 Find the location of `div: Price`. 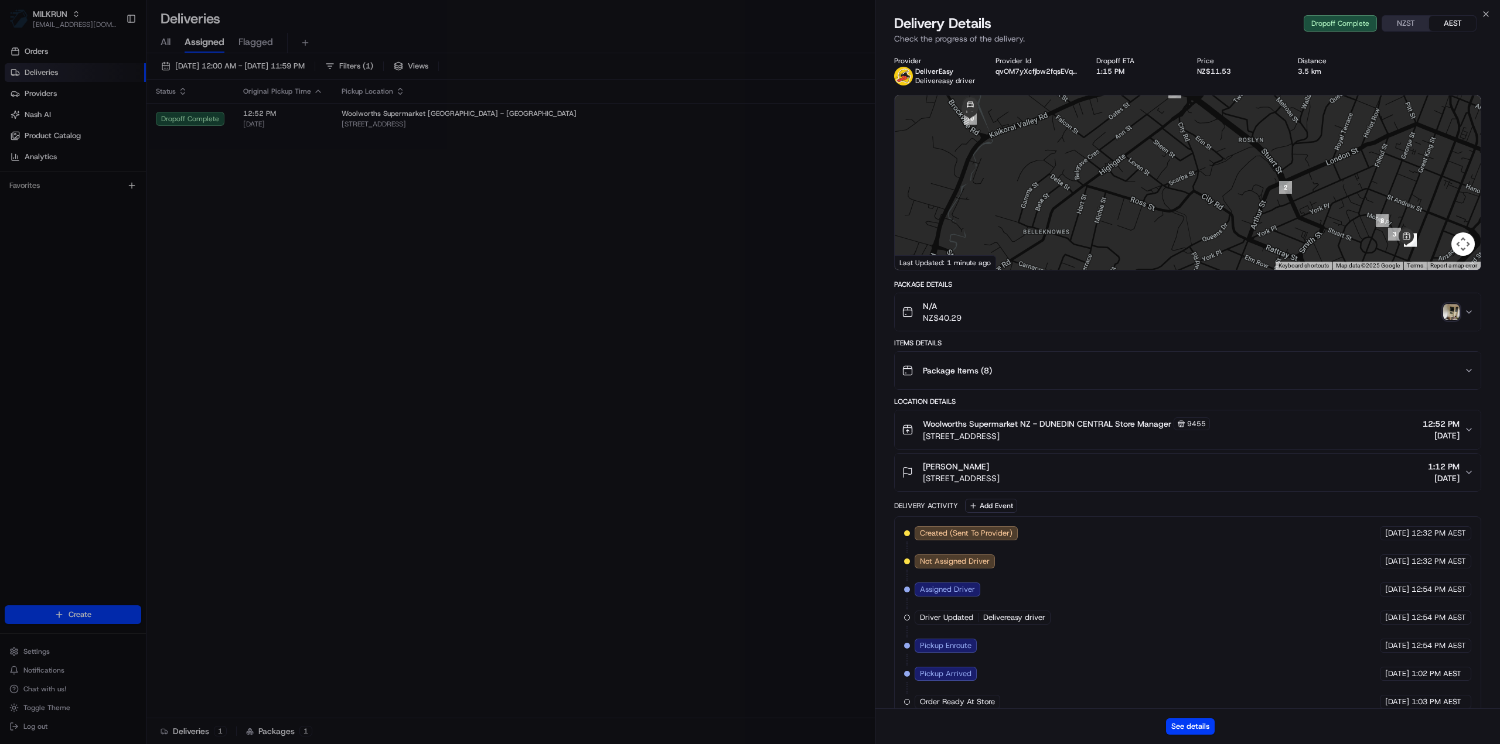

div: Price is located at coordinates (1238, 61).